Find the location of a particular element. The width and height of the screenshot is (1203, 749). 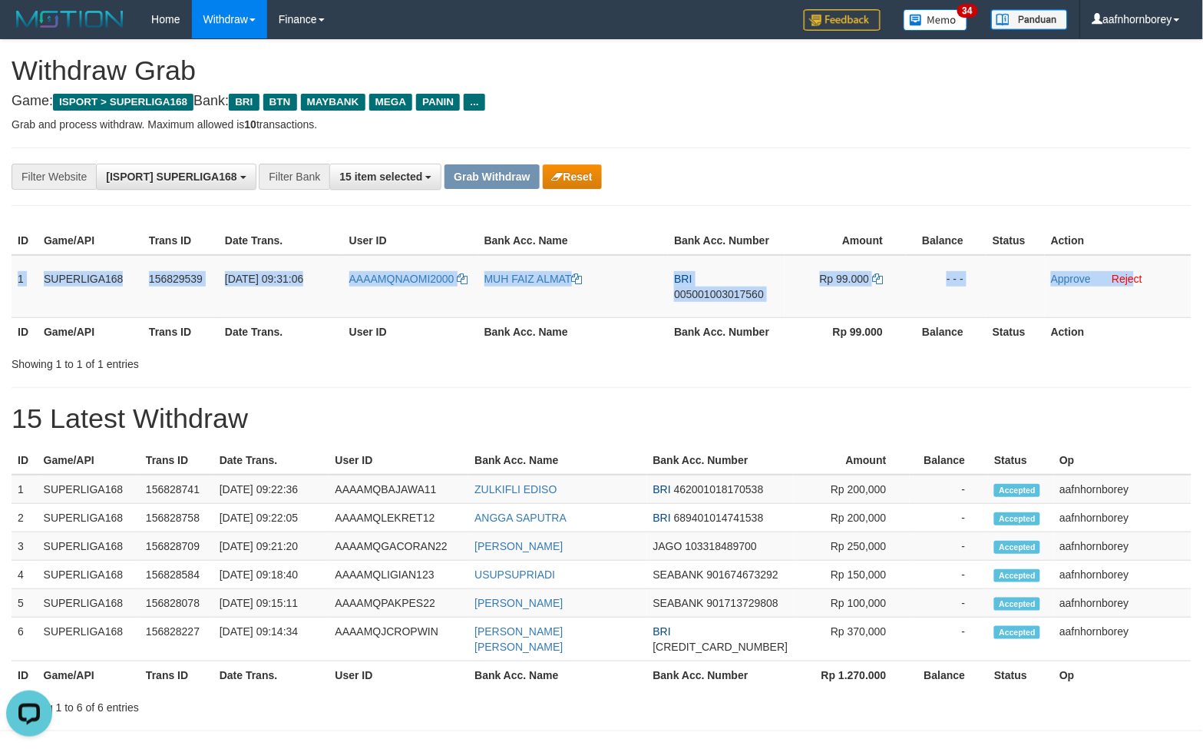

span: MAYBANK is located at coordinates (333, 102).